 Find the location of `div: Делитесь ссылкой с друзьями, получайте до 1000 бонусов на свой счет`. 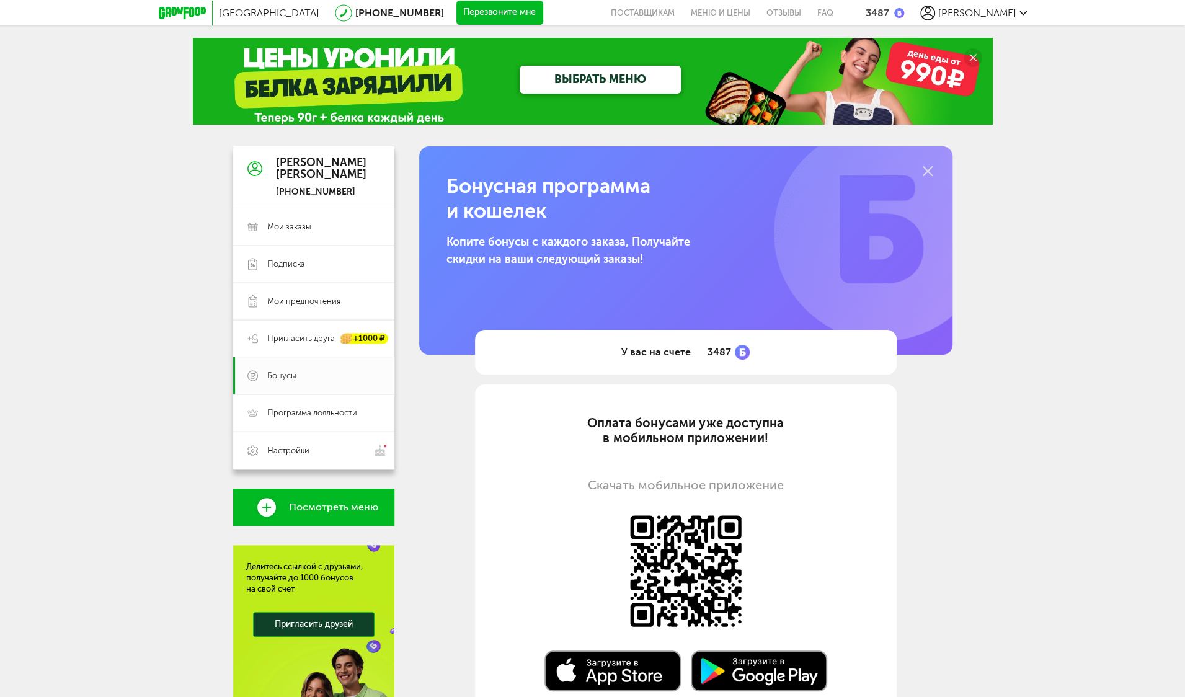

div: Делитесь ссылкой с друзьями, получайте до 1000 бонусов на свой счет is located at coordinates (314, 578).